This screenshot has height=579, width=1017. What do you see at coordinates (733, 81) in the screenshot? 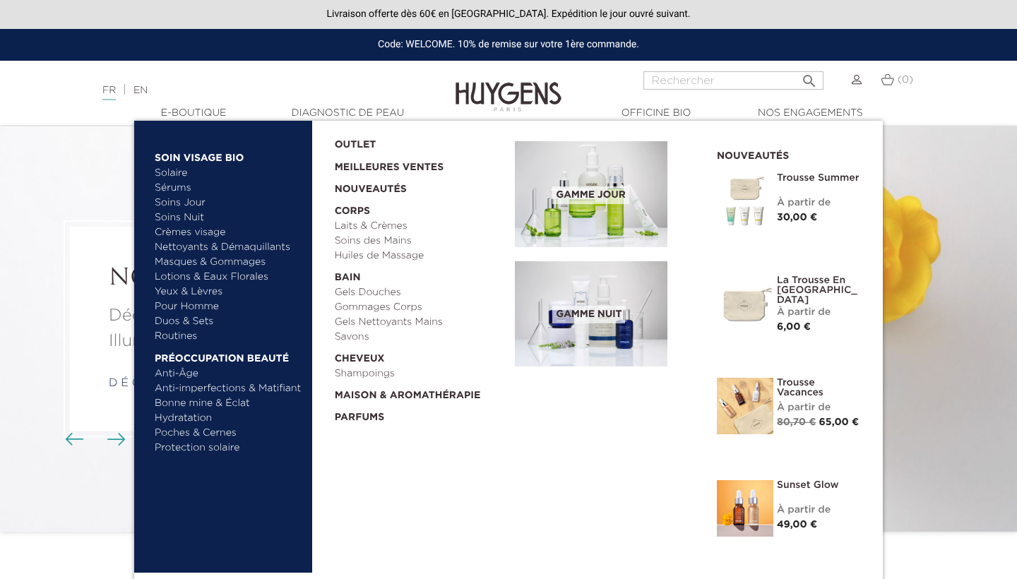
I see `input: Rechercher` at bounding box center [733, 81].